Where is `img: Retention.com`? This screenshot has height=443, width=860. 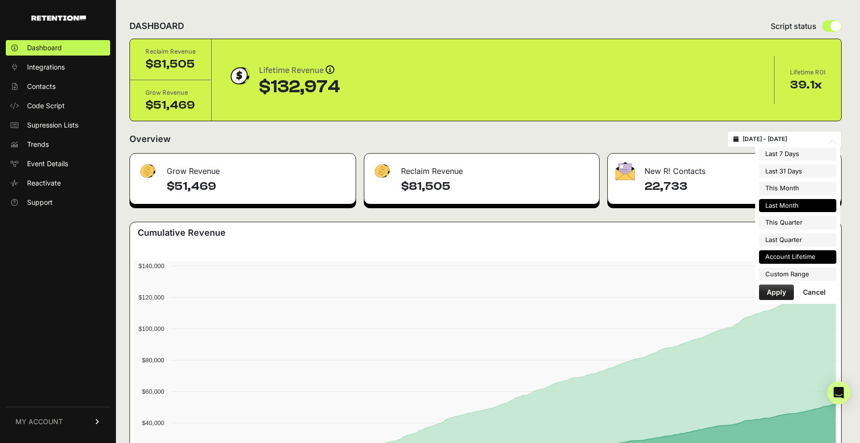
img: Retention.com is located at coordinates (58, 18).